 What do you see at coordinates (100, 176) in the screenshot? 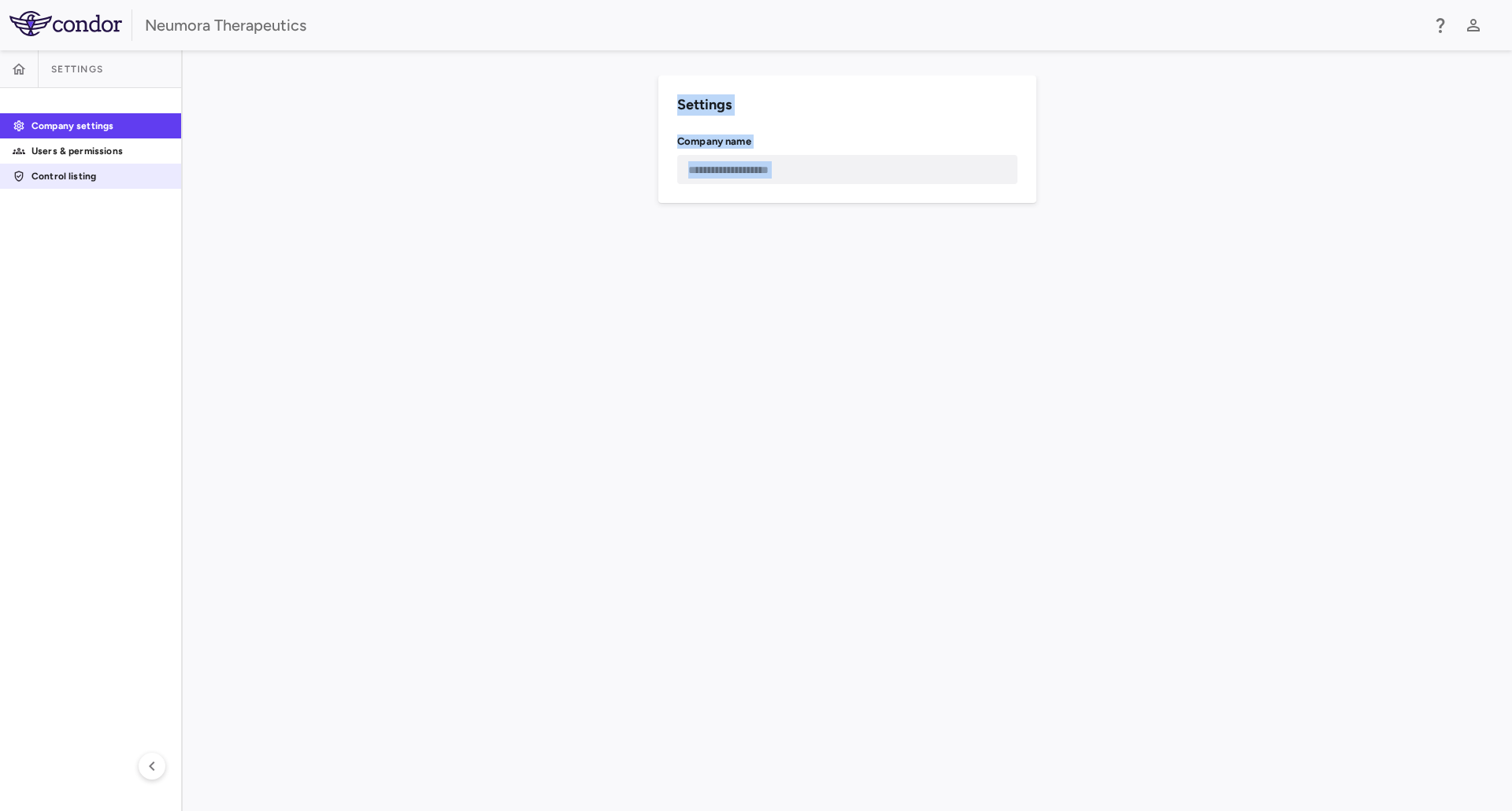
I see `p: Control listing` at bounding box center [100, 176].